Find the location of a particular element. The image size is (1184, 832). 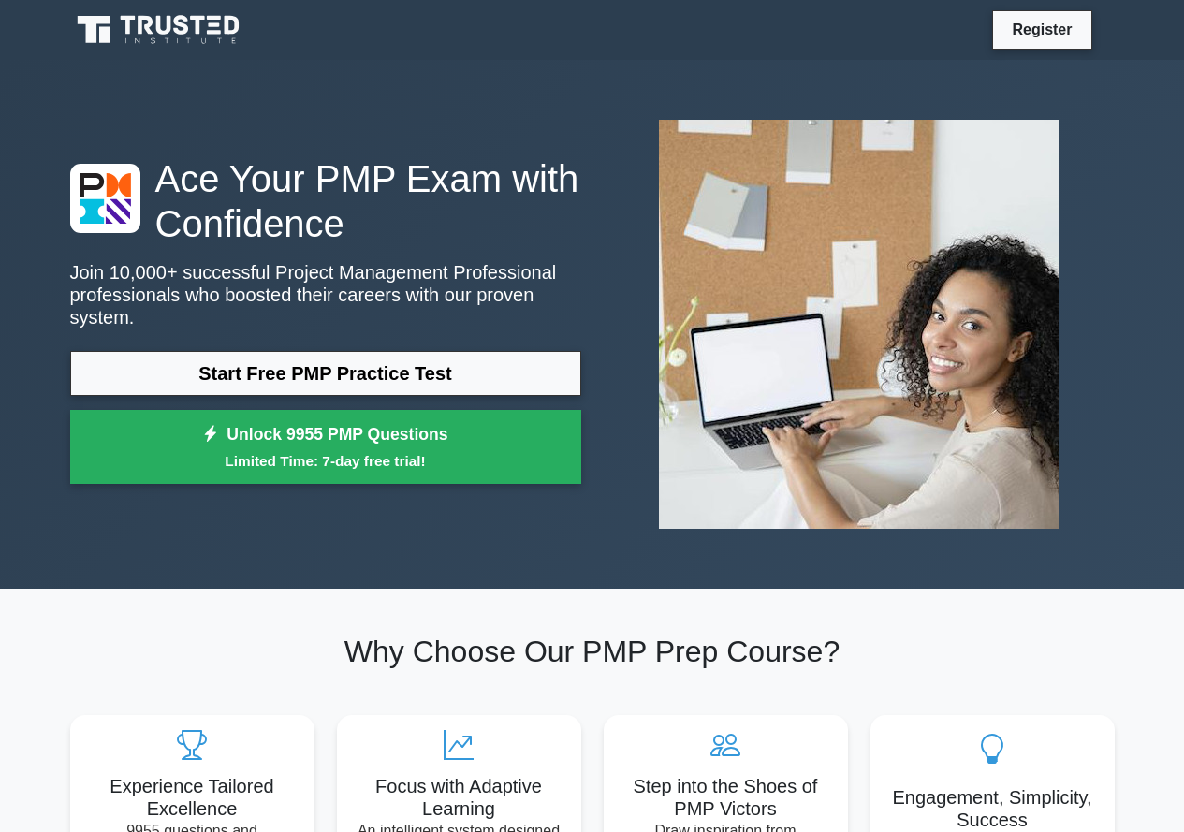

h2: Why Choose Our PMP Prep Course? is located at coordinates (593, 651).